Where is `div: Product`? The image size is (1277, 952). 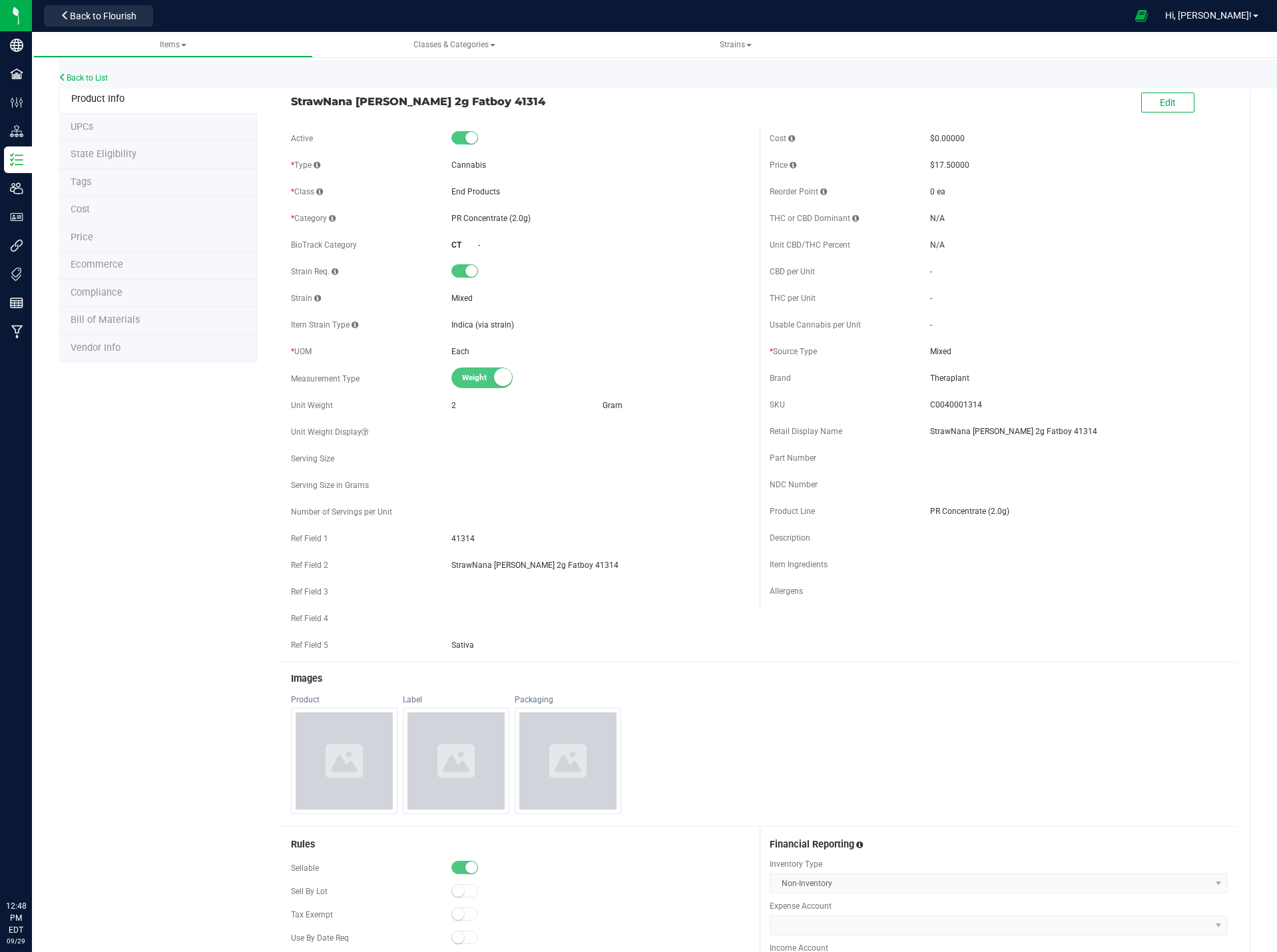 div: Product is located at coordinates (344, 700).